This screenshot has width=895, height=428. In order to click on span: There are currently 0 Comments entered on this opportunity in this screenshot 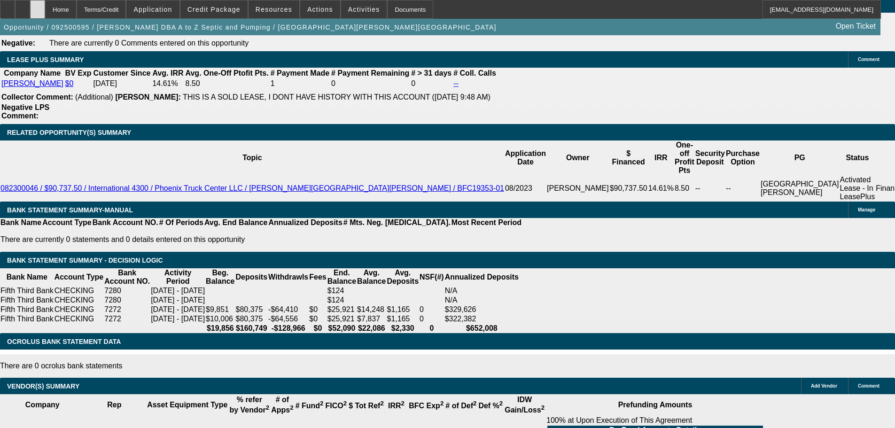, I will do `click(149, 43)`.